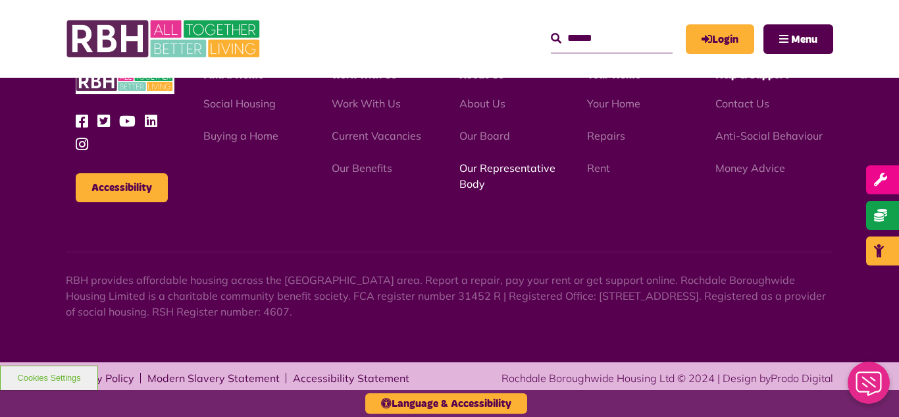  What do you see at coordinates (100, 378) in the screenshot?
I see `a: Privacy Policy` at bounding box center [100, 378].